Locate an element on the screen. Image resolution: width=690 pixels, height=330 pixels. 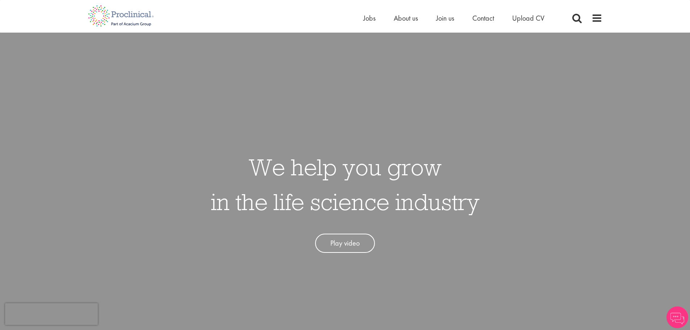
a: Upload CV is located at coordinates (528, 18).